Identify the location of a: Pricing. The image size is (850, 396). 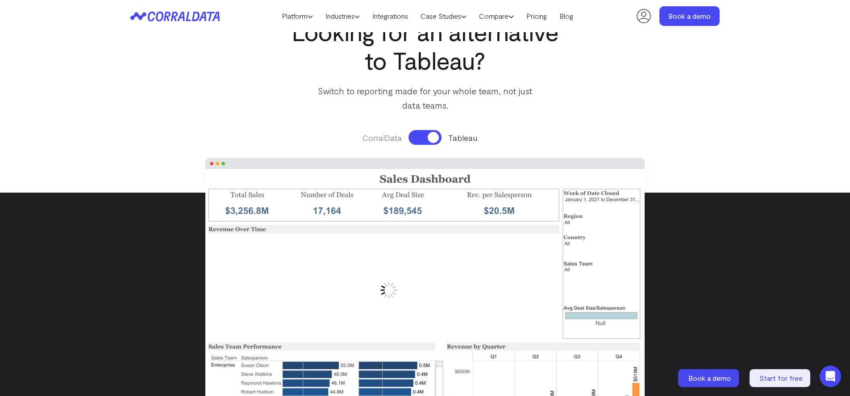
(537, 16).